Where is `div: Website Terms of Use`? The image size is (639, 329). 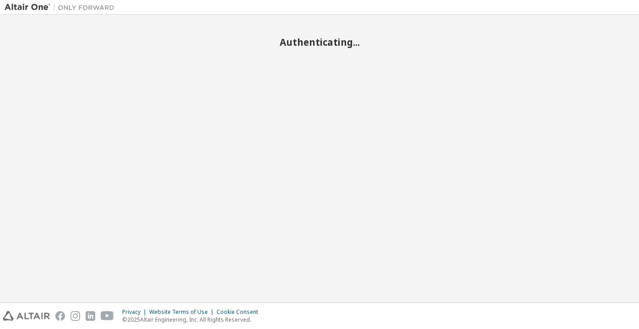 div: Website Terms of Use is located at coordinates (183, 312).